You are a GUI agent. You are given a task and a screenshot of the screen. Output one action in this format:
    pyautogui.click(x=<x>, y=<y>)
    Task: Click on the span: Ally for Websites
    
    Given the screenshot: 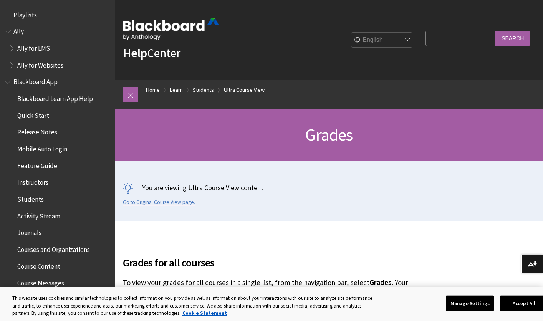 What is the action you would take?
    pyautogui.click(x=40, y=64)
    